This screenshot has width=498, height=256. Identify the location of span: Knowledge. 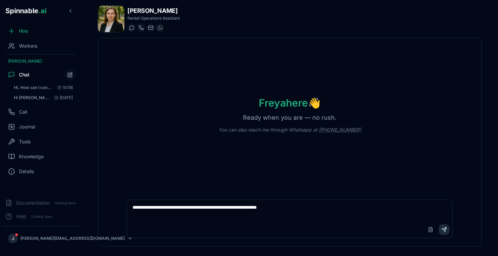
(31, 157).